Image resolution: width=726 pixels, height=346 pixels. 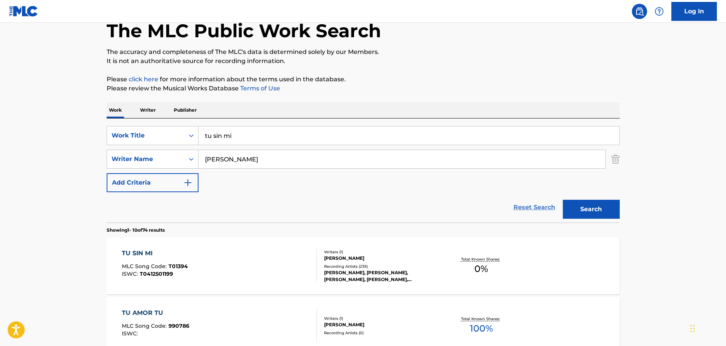 I want to click on div: Help, so click(x=659, y=11).